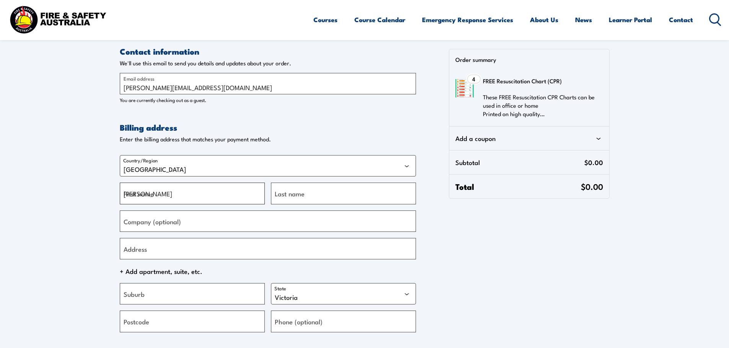 Image resolution: width=729 pixels, height=348 pixels. I want to click on input: Email address, so click(268, 84).